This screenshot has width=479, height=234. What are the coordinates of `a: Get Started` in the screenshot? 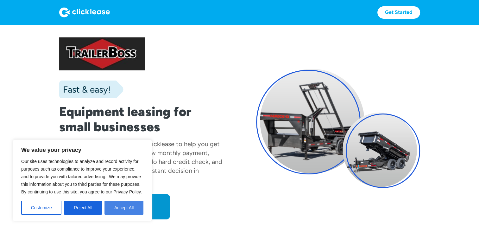 It's located at (399, 12).